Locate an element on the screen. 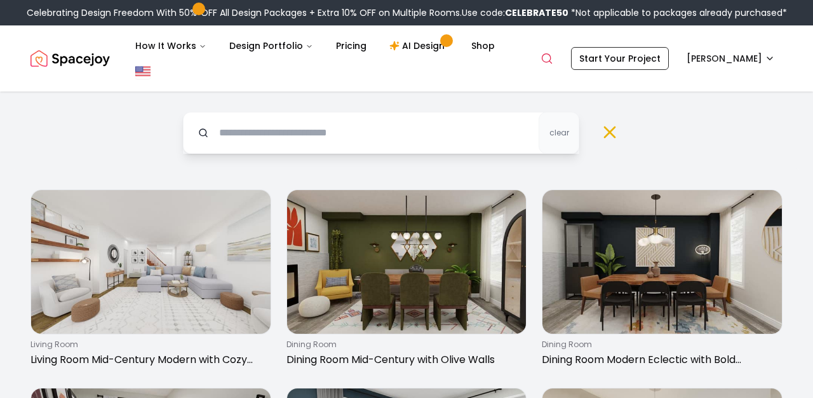  a: Dining Room Modern Eclectic with Bold Contrastsdining roomDining Room Modern Eclectic with Bold C... is located at coordinates (662, 281).